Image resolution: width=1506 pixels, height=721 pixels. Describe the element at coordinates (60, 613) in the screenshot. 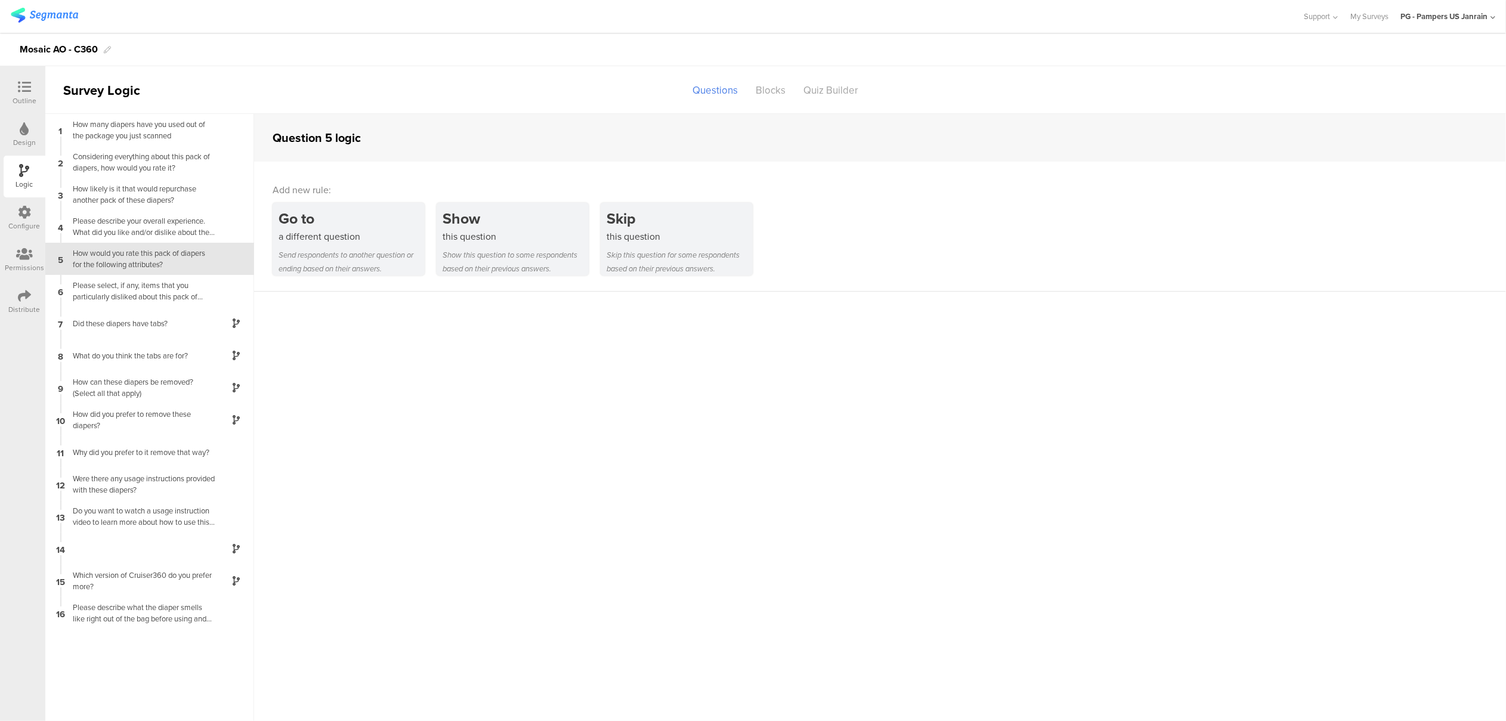

I see `span: 16` at that location.